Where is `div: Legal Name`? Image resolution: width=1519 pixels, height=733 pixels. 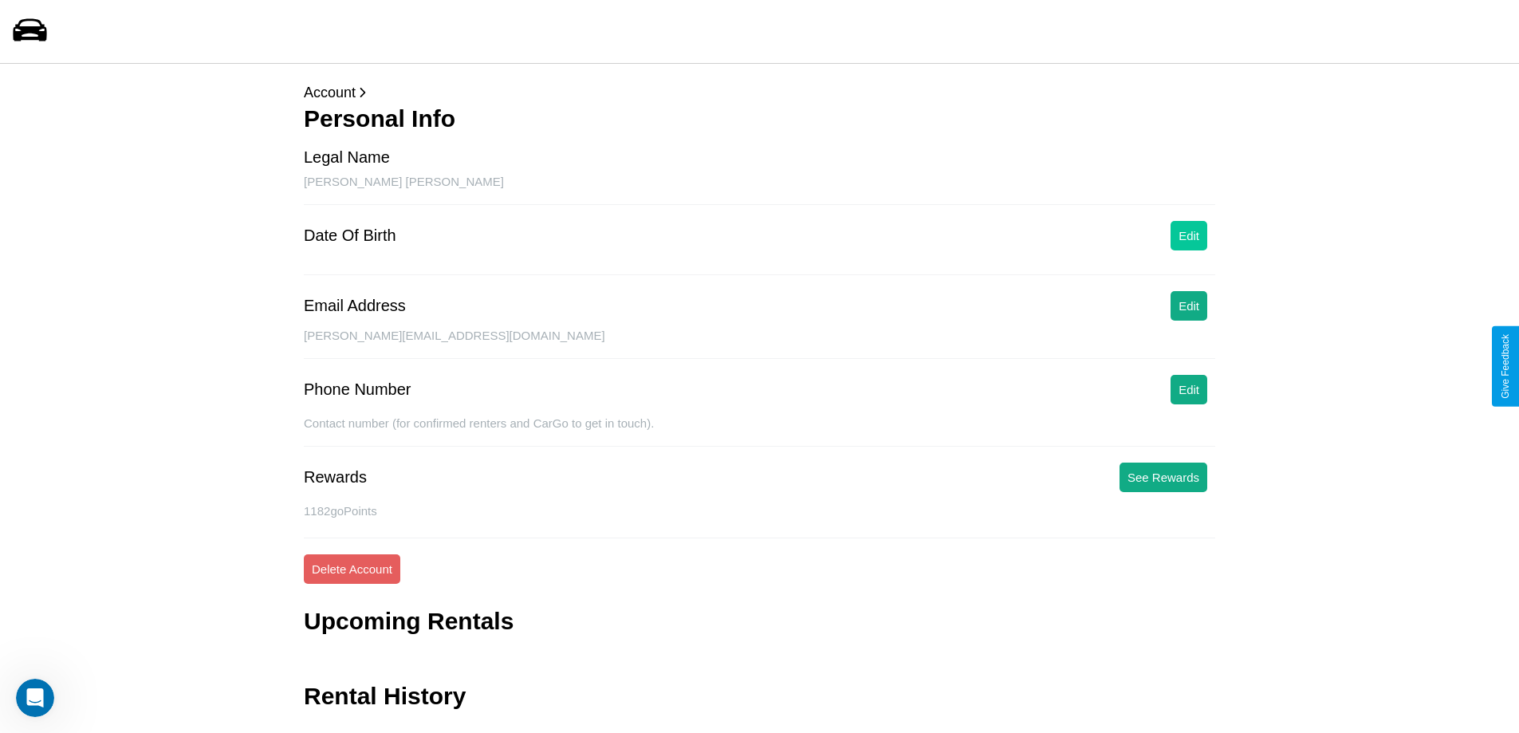
div: Legal Name is located at coordinates (347, 157).